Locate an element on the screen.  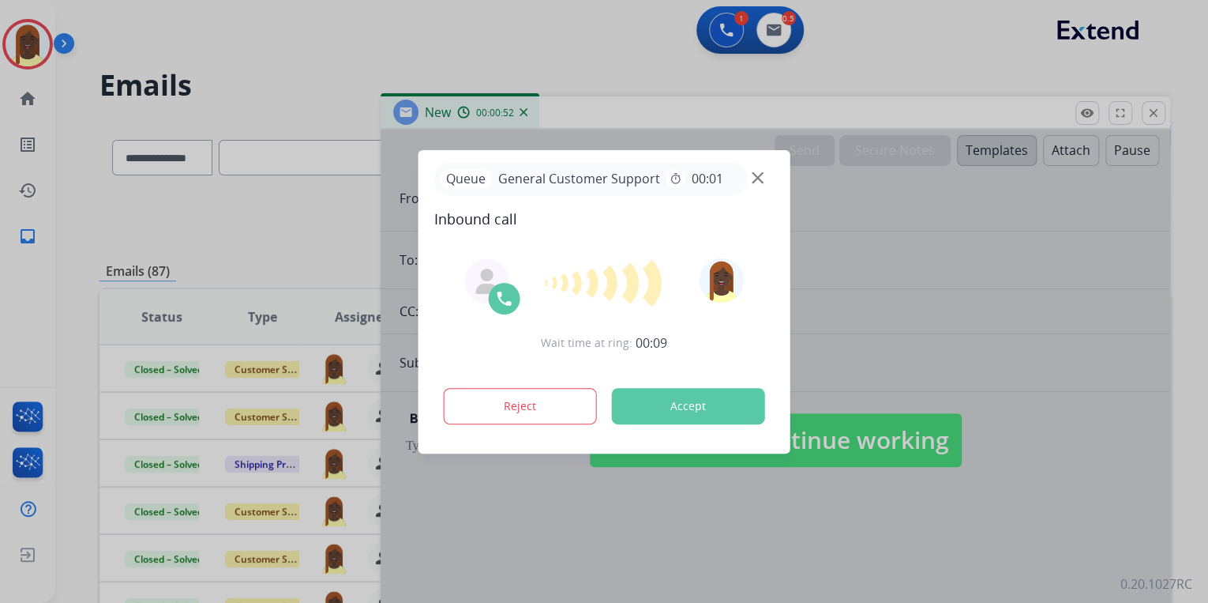
span: Inbound call is located at coordinates (604, 219).